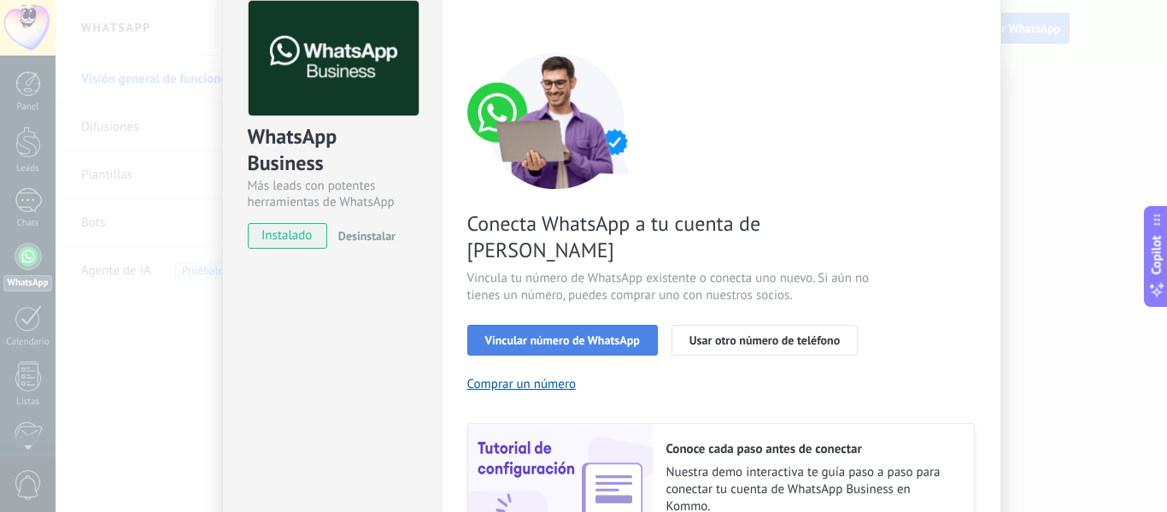 This screenshot has height=512, width=1167. I want to click on button: Desinstalar, so click(363, 236).